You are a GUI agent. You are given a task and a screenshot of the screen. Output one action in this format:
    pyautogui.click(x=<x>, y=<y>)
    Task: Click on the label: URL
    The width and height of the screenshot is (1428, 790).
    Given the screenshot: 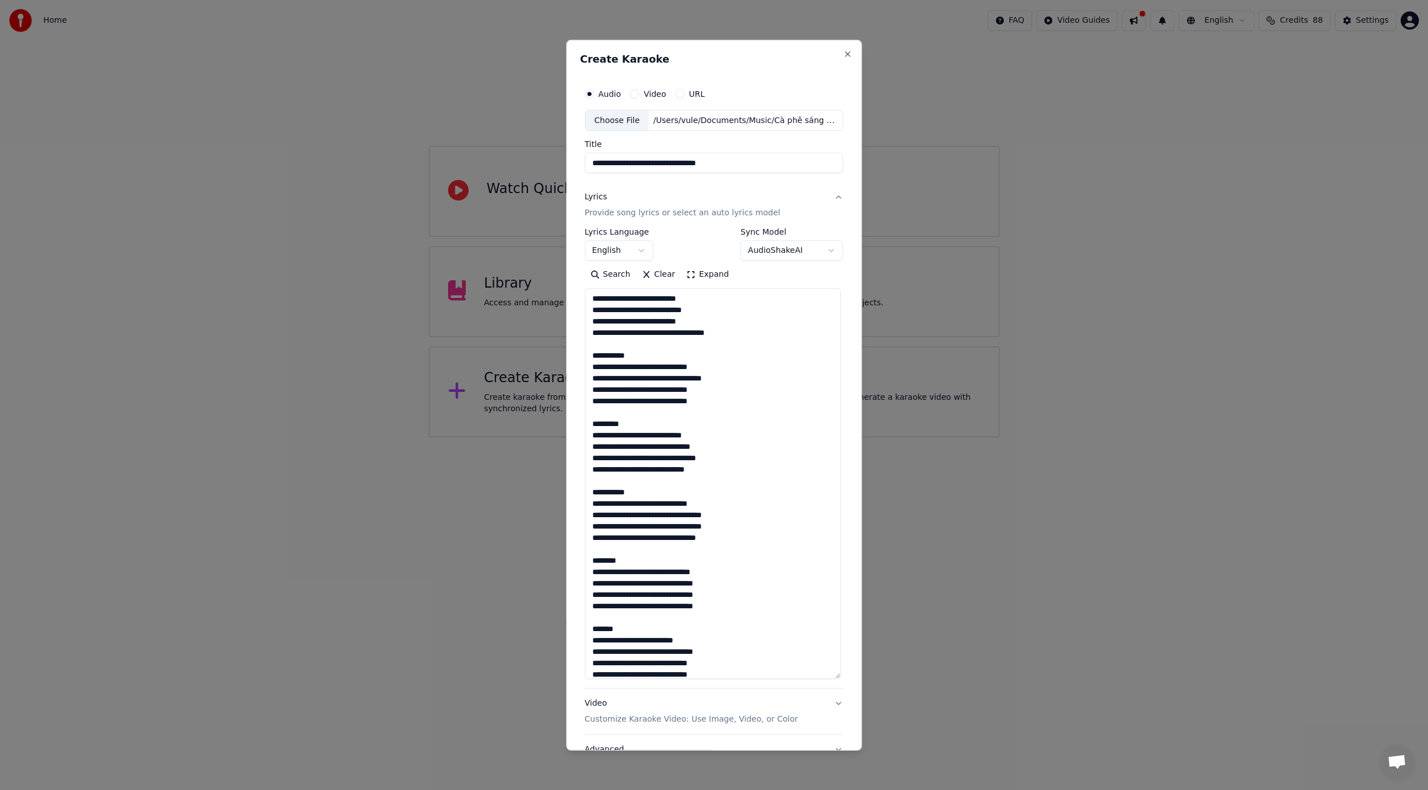 What is the action you would take?
    pyautogui.click(x=697, y=93)
    